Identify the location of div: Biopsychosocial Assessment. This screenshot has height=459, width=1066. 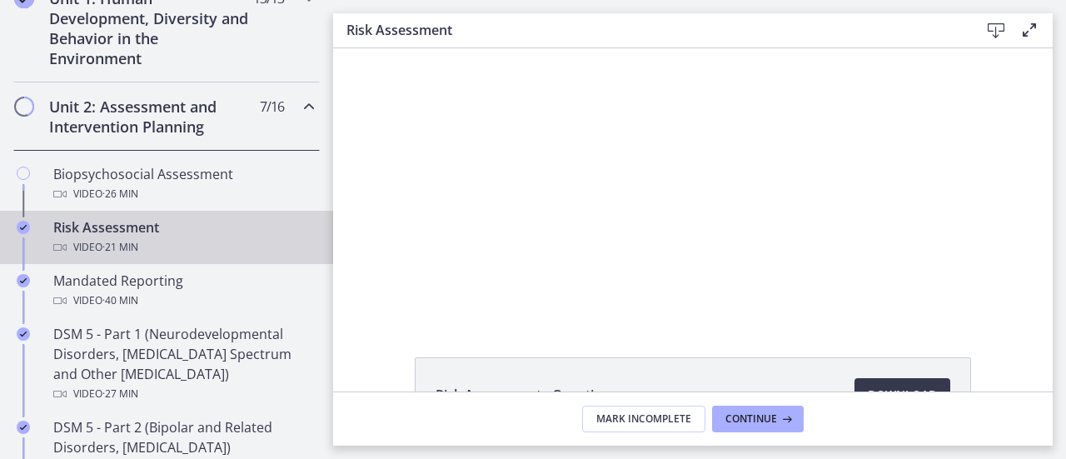
(183, 184).